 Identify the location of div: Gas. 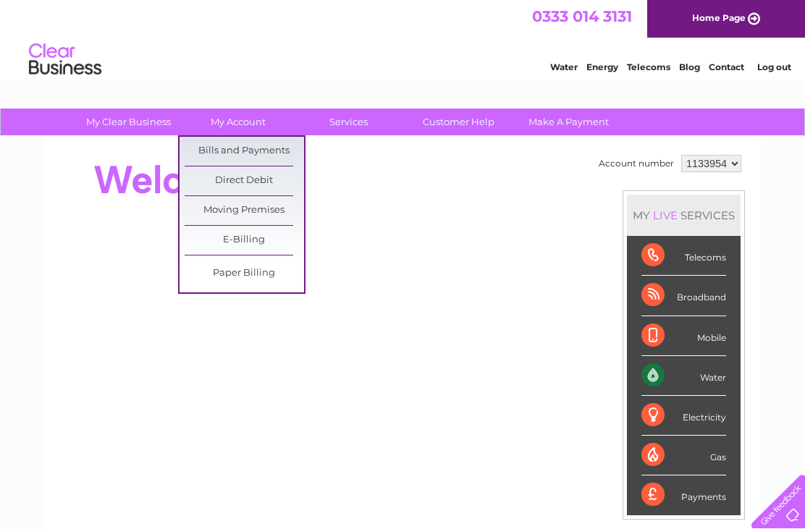
(684, 456).